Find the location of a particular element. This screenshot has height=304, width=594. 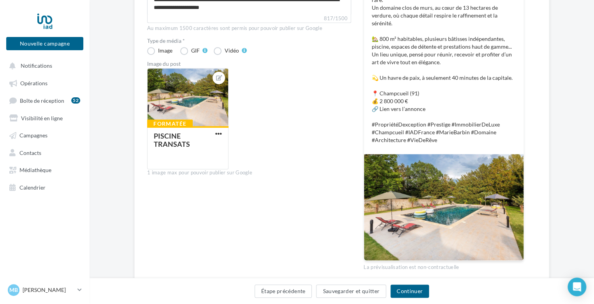

button: Étape précédente is located at coordinates (284, 291).